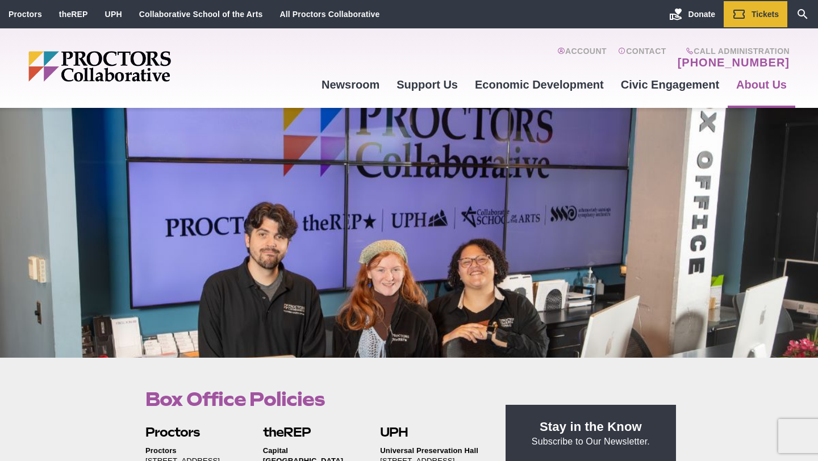  Describe the element at coordinates (350, 85) in the screenshot. I see `a: Newsroom` at that location.